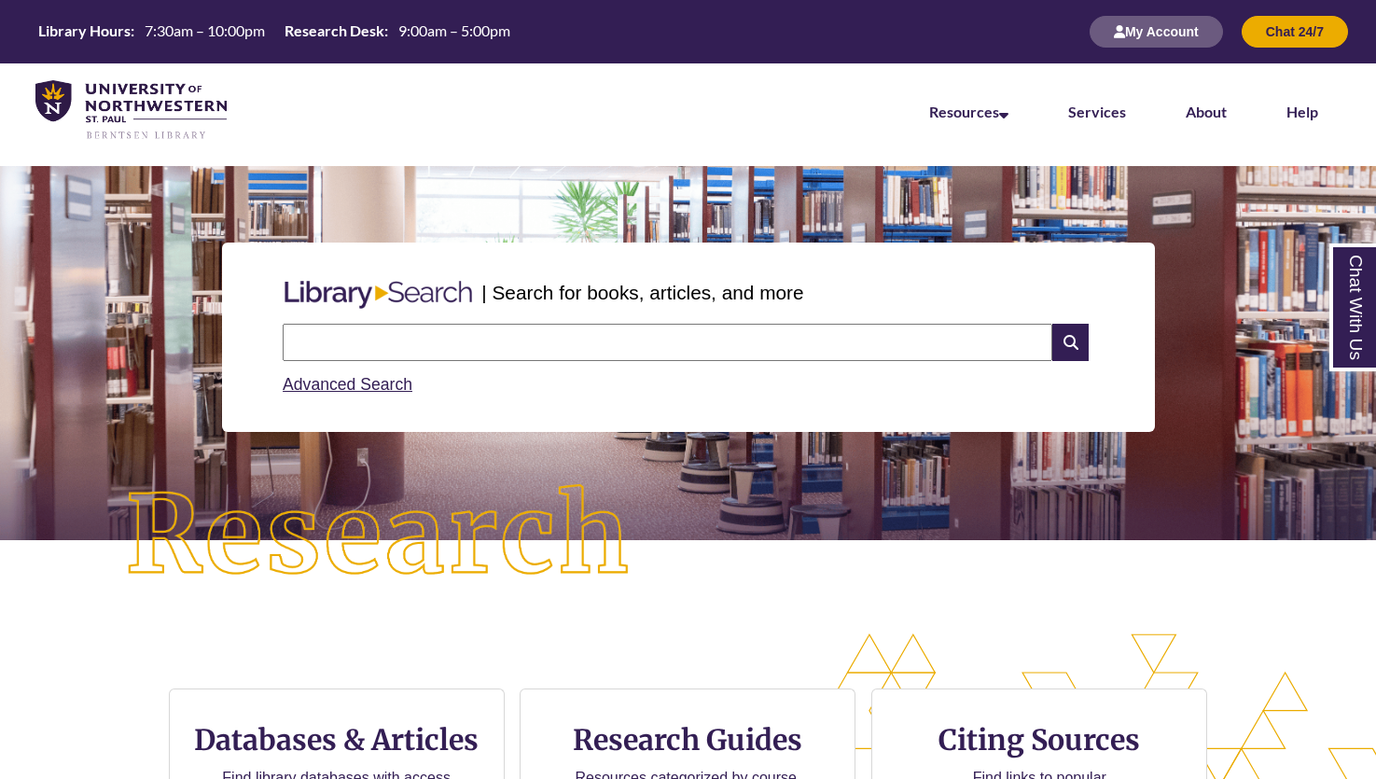 The width and height of the screenshot is (1376, 779). I want to click on p: | Search for books, articles, and more, so click(642, 292).